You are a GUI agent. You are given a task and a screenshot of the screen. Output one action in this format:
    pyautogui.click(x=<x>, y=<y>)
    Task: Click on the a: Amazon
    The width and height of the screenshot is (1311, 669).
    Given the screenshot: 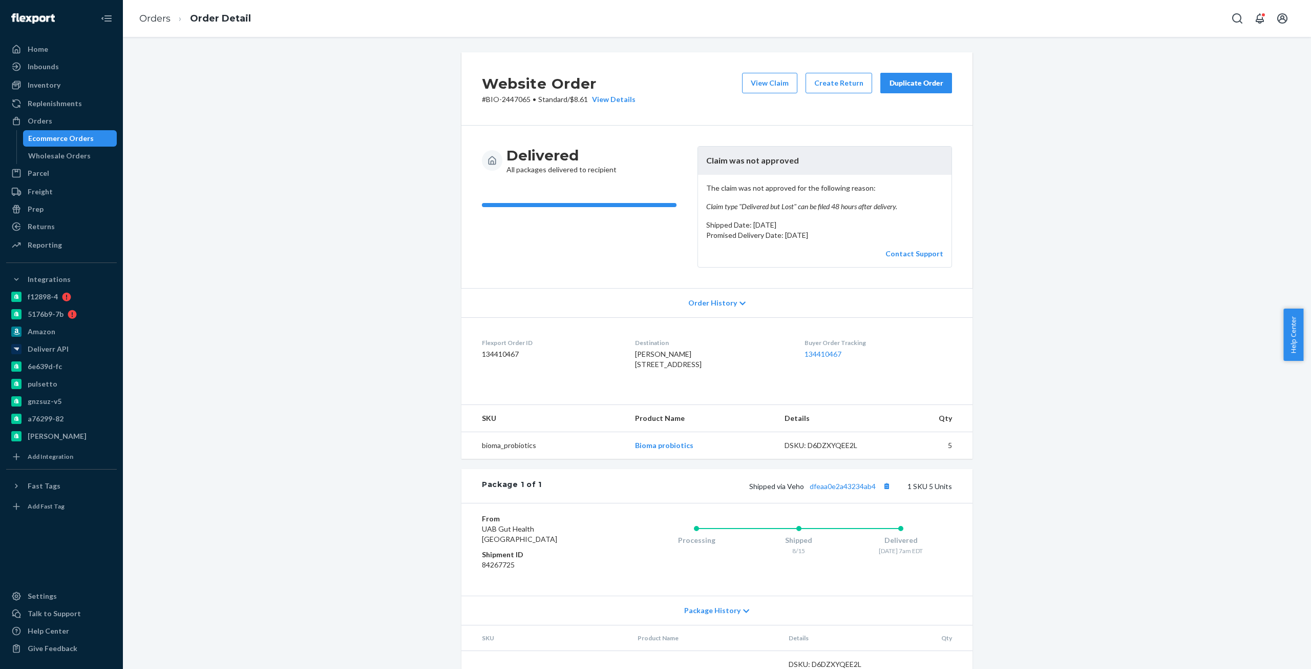 What is the action you would take?
    pyautogui.click(x=61, y=331)
    